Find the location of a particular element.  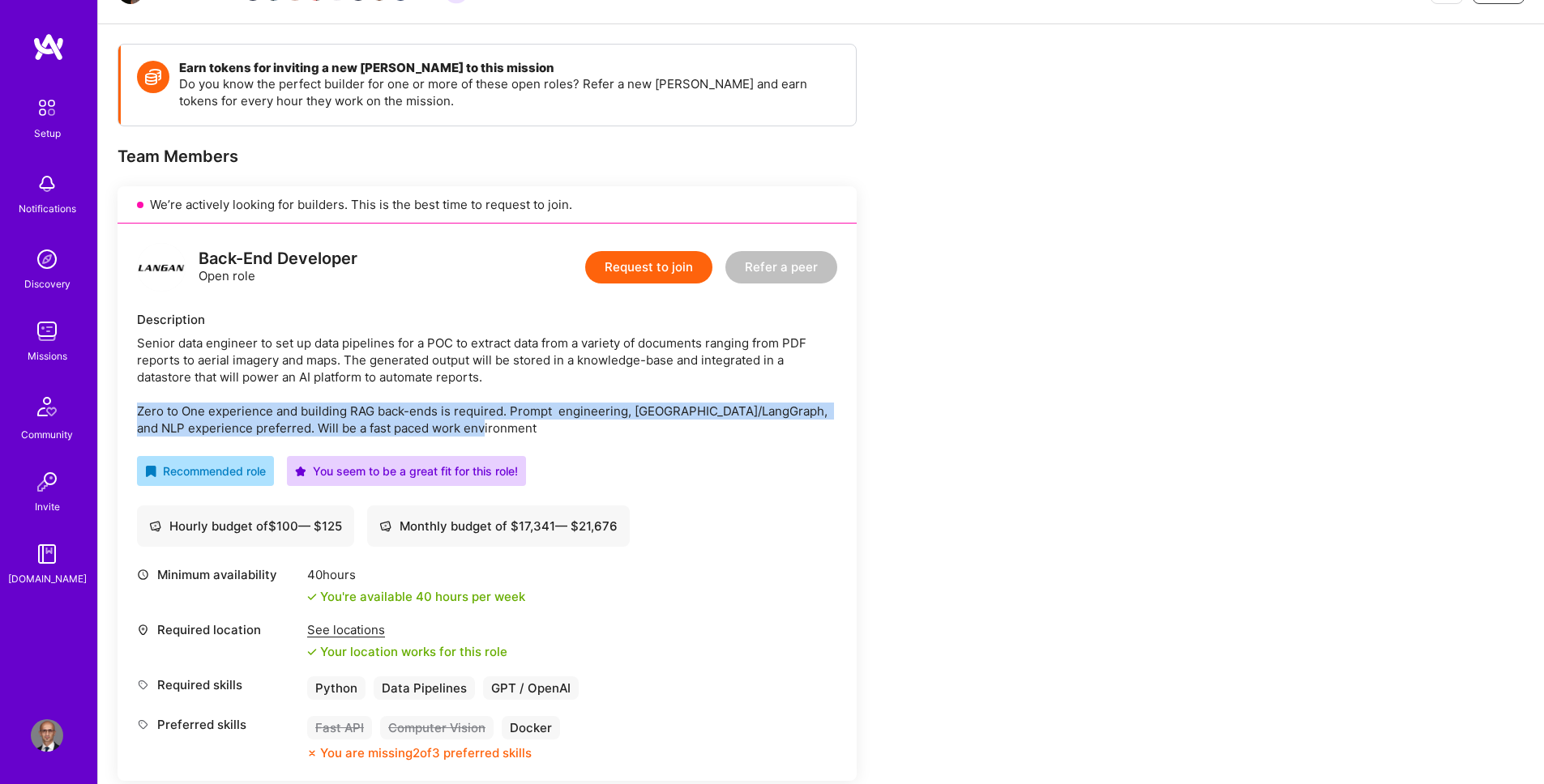

div: You are missing 2 of 3 preferred skills is located at coordinates (426, 752).